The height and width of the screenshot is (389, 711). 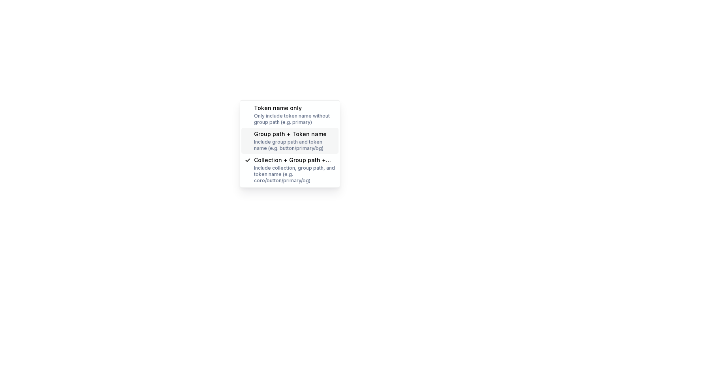 What do you see at coordinates (292, 164) in the screenshot?
I see `span: Collection + Group path + Token name` at bounding box center [292, 164].